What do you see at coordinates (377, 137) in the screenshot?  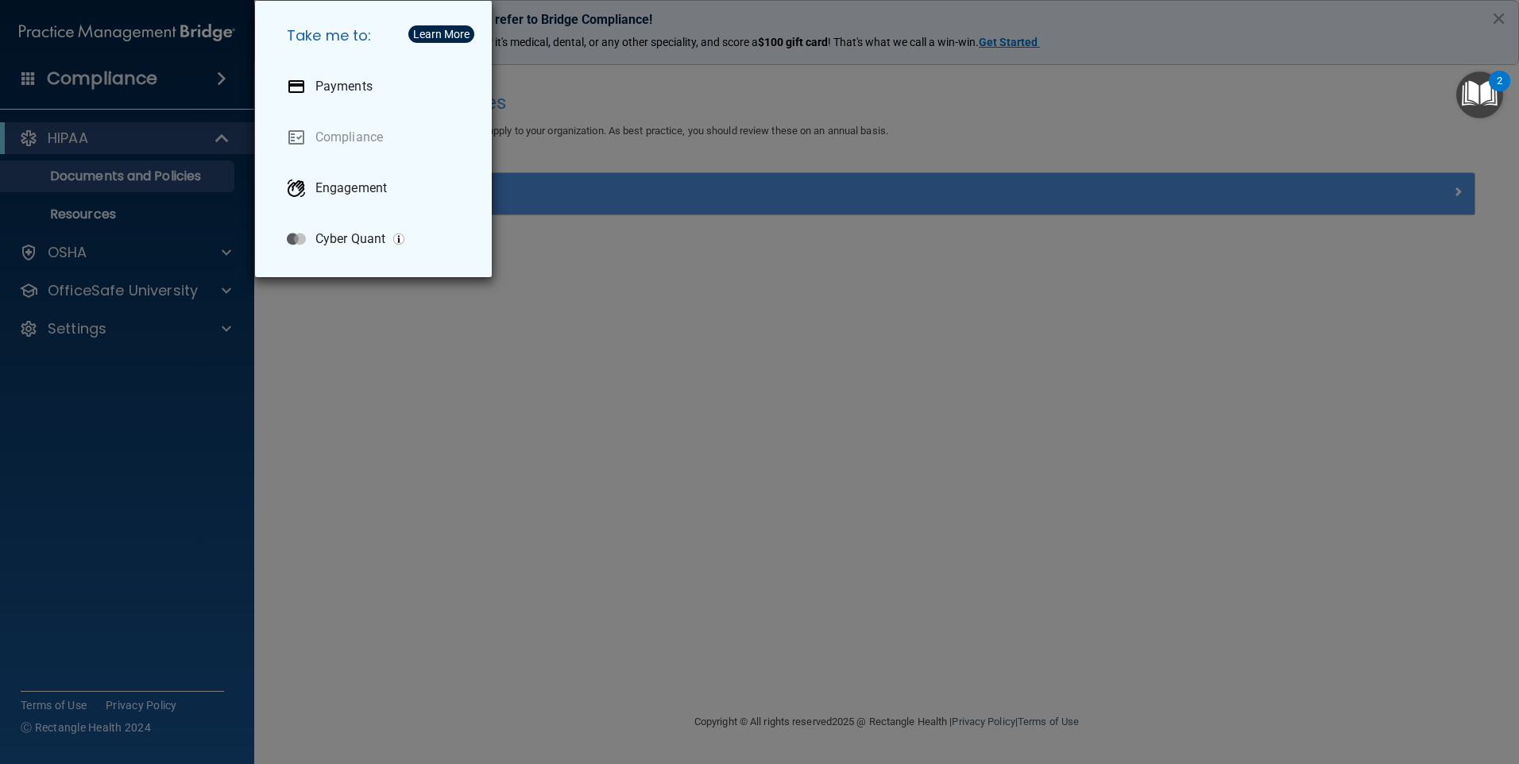 I see `a: Compliance` at bounding box center [377, 137].